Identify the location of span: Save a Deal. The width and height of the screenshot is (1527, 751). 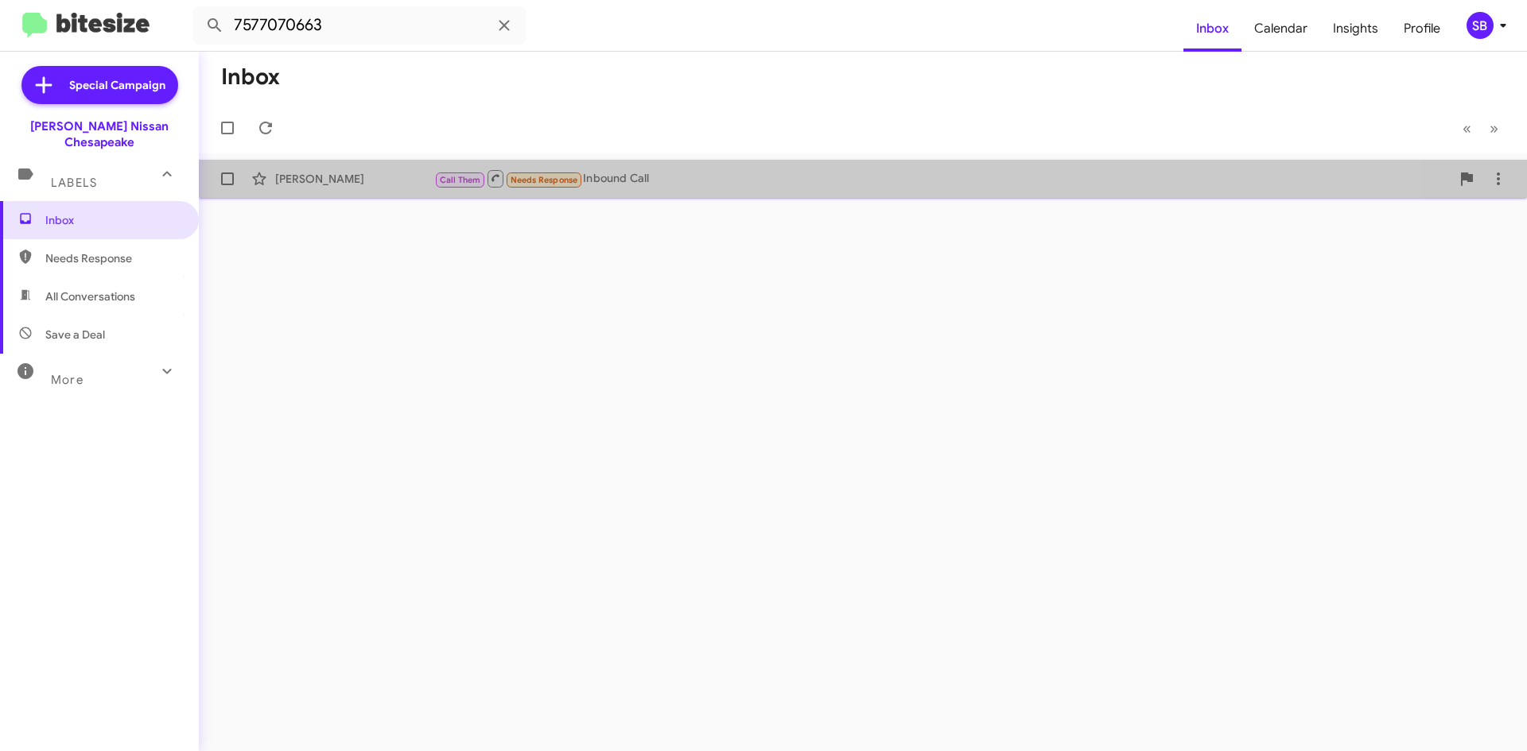
(75, 335).